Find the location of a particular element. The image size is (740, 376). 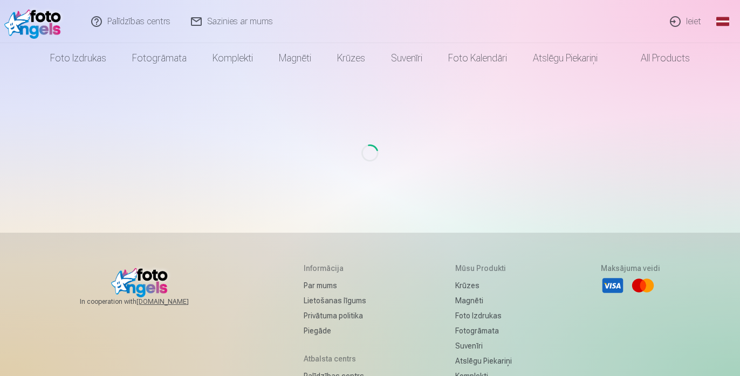

img: /fa1 is located at coordinates (35, 22).